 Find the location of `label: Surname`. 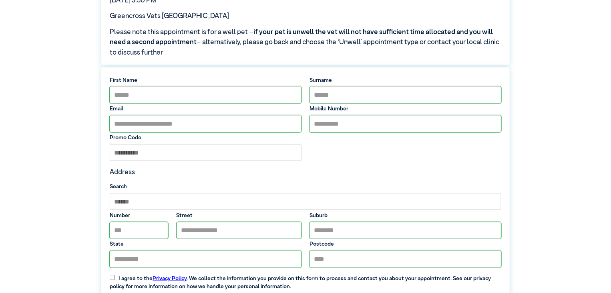

label: Surname is located at coordinates (405, 80).